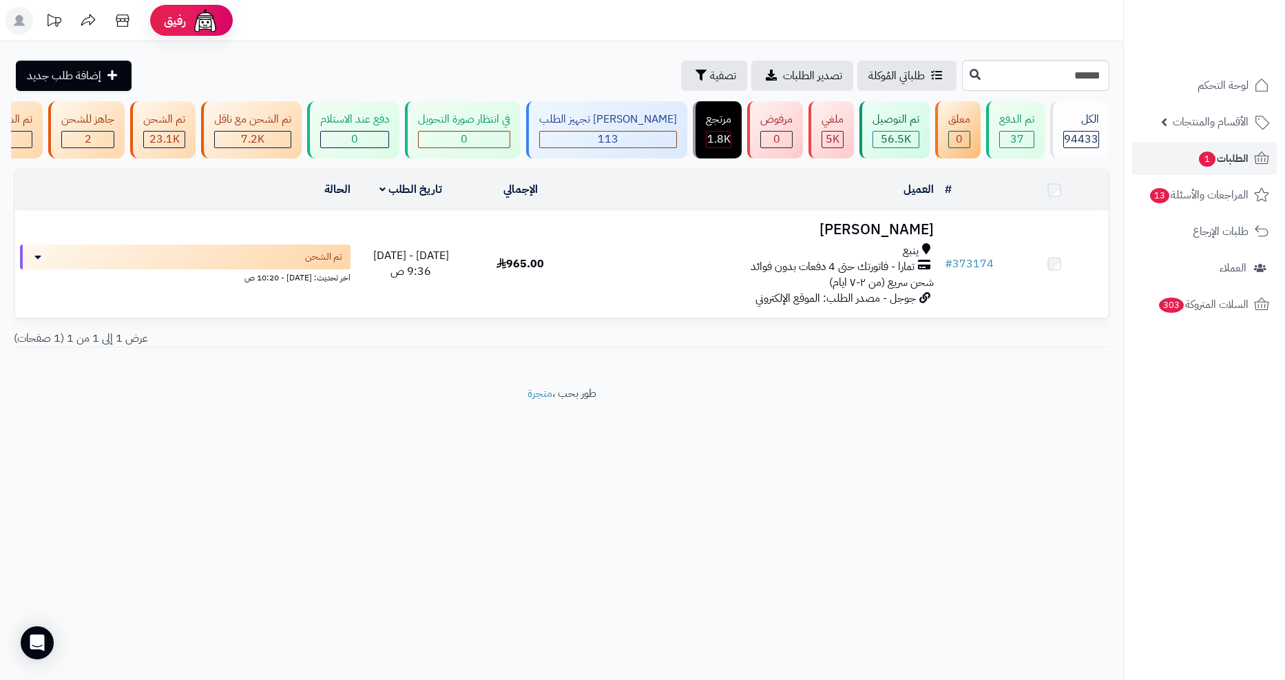 This screenshot has width=1285, height=680. I want to click on a: العميل, so click(919, 189).